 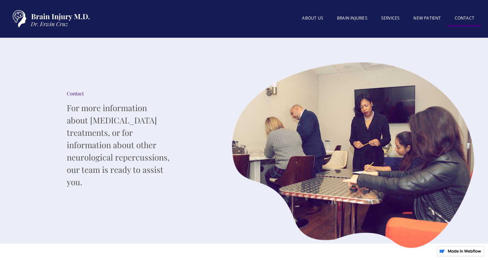 I want to click on a: Contact, so click(x=464, y=19).